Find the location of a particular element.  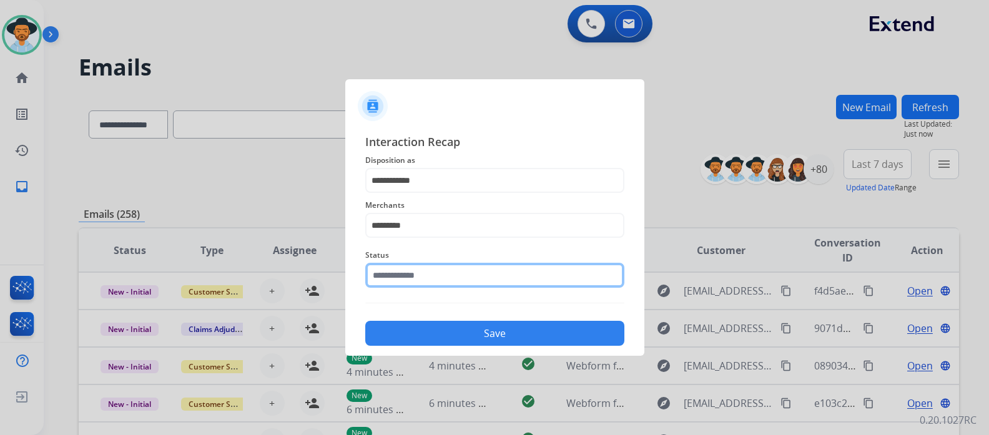

span: Disposition as is located at coordinates (494, 160).